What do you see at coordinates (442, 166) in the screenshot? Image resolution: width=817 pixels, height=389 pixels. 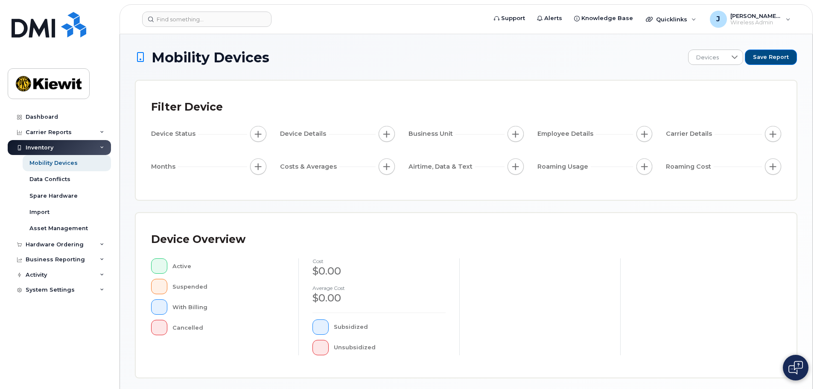 I see `span: Airtime, Data & Text` at bounding box center [442, 166].